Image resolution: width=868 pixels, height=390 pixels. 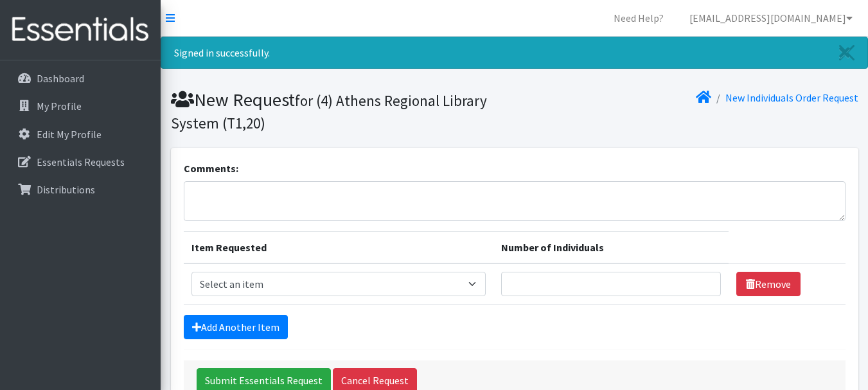 What do you see at coordinates (66, 190) in the screenshot?
I see `p: Distributions` at bounding box center [66, 190].